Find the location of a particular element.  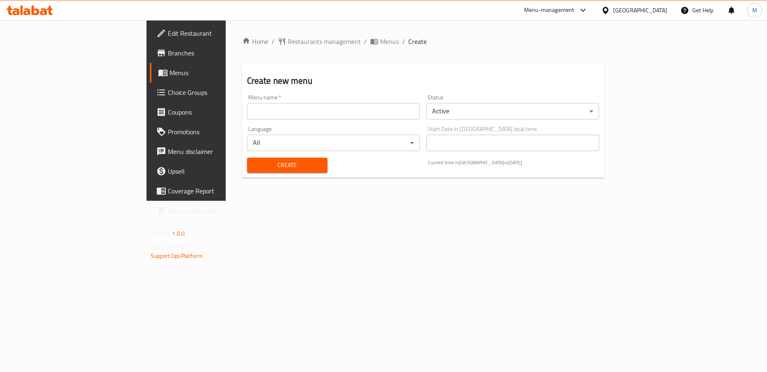

a: Promotions is located at coordinates (212, 132).